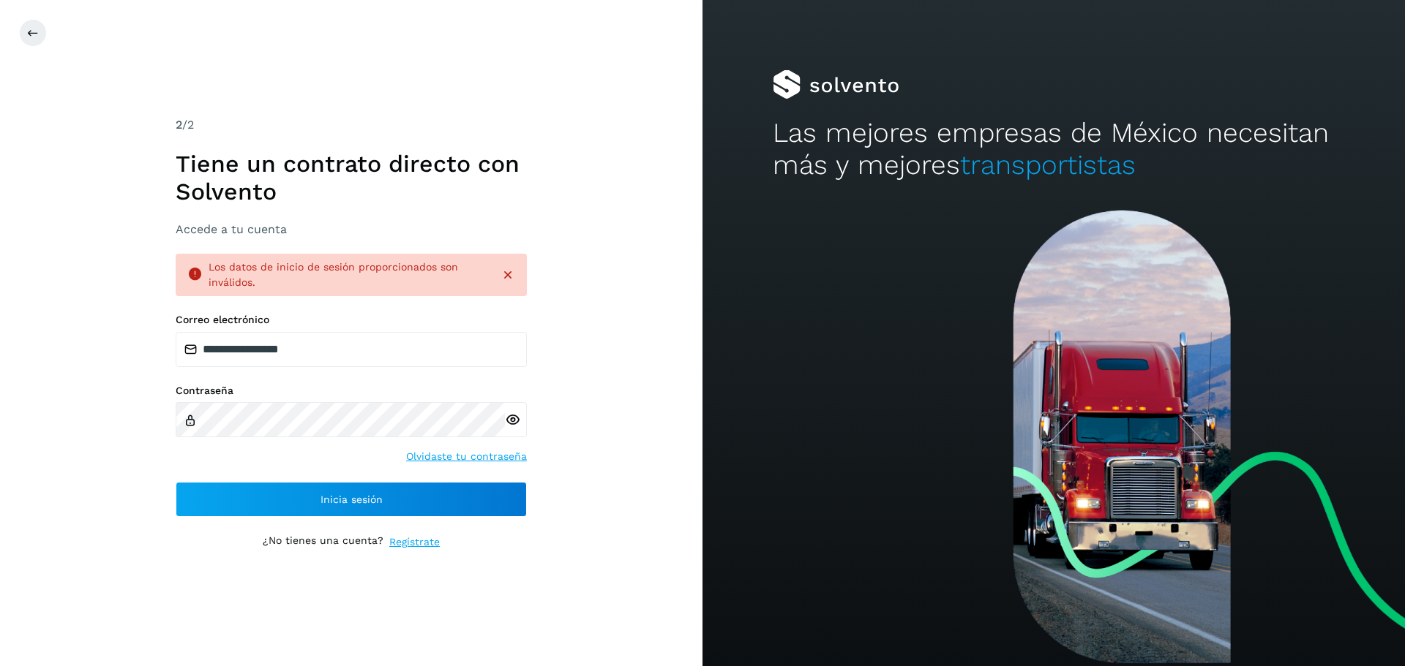 The image size is (1405, 666). Describe the element at coordinates (1053, 149) in the screenshot. I see `h2: Las mejores empresas de México necesitan más y mejores` at that location.